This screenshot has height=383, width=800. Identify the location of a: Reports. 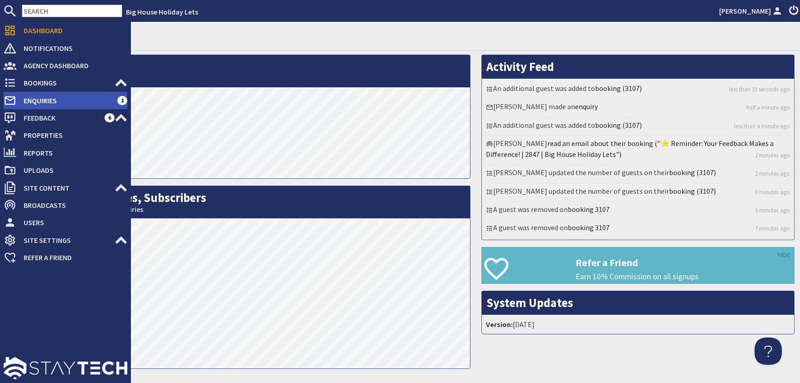
(65, 153).